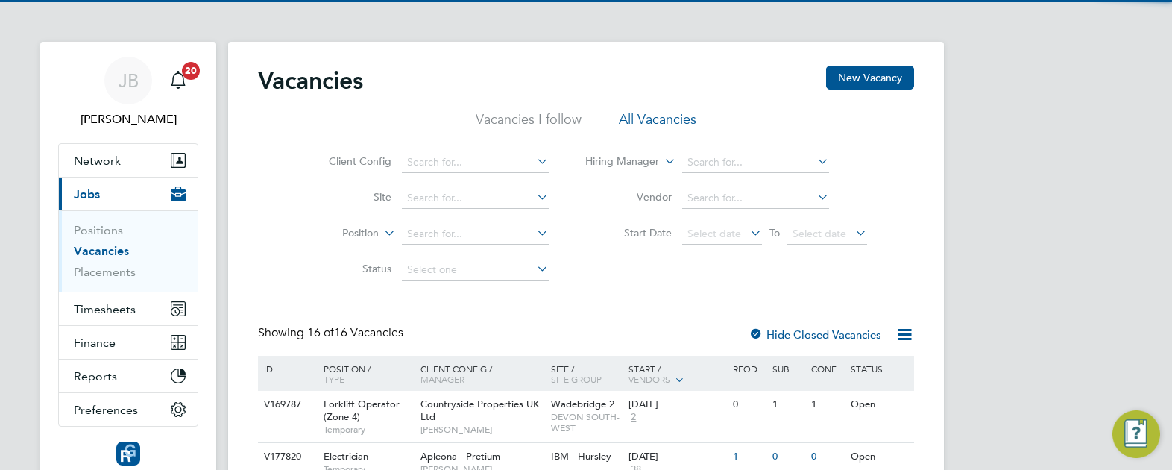  Describe the element at coordinates (87, 194) in the screenshot. I see `span: Jobs` at that location.